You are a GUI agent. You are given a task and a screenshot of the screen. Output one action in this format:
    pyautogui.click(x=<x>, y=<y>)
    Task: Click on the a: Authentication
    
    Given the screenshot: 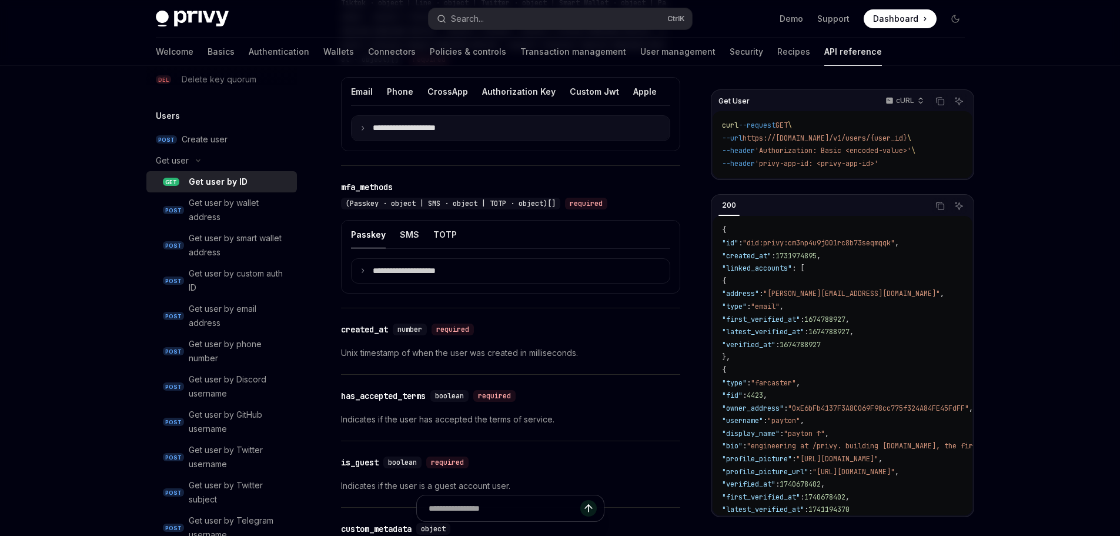 What is the action you would take?
    pyautogui.click(x=279, y=52)
    